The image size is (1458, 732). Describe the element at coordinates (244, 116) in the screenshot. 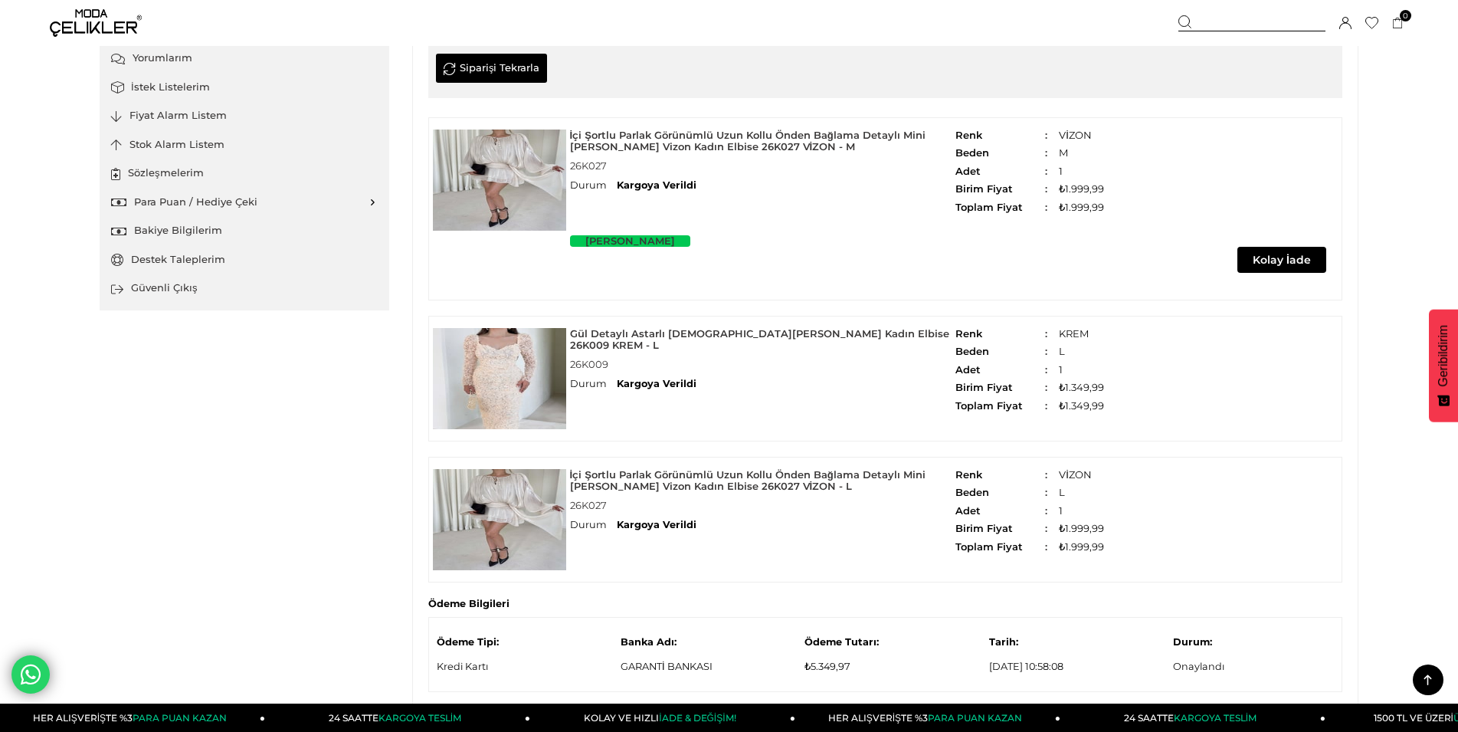

I see `a: Fiyat Alarm Listem` at that location.